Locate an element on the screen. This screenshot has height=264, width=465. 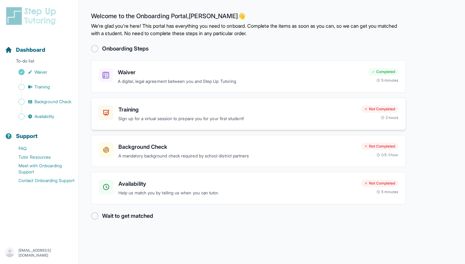
span: Dashboard is located at coordinates (30, 50).